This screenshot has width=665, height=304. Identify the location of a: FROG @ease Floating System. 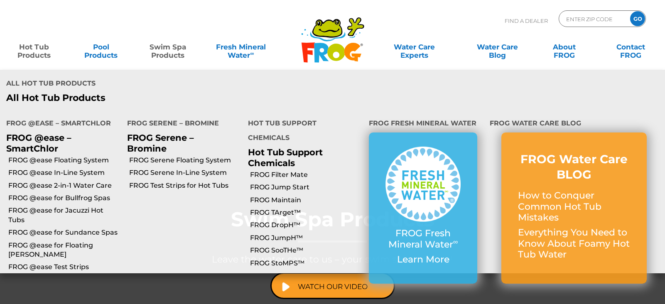
(64, 160).